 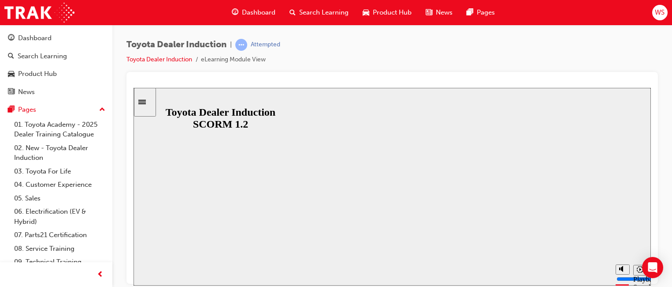 I want to click on span: Product Hub, so click(x=392, y=12).